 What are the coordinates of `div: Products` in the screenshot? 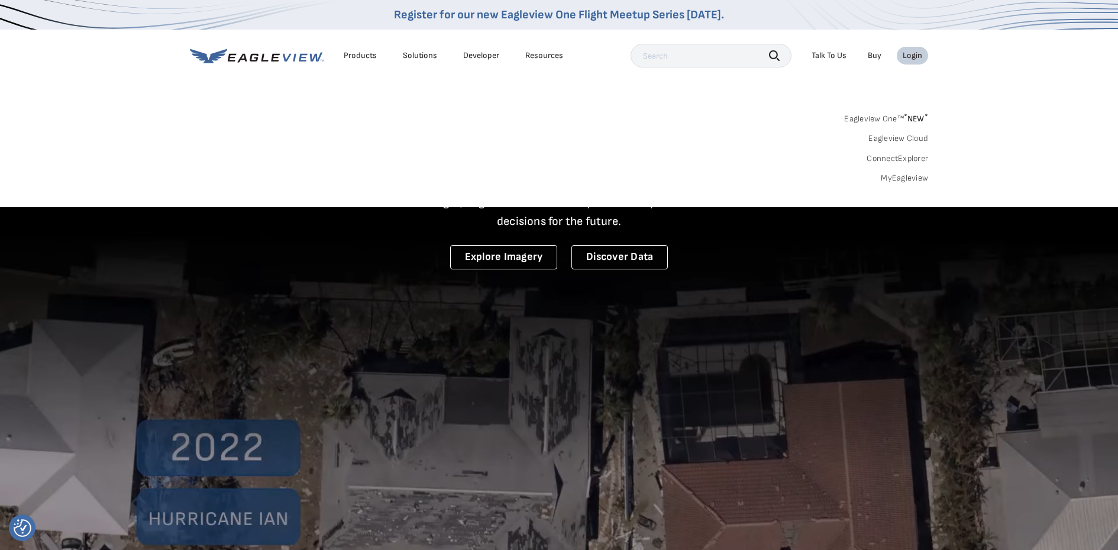 It's located at (360, 56).